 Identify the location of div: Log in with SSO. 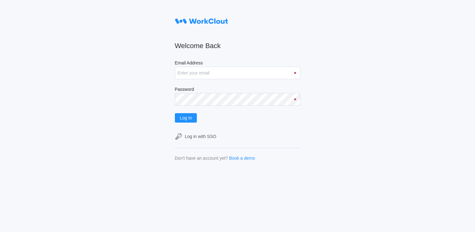
(201, 136).